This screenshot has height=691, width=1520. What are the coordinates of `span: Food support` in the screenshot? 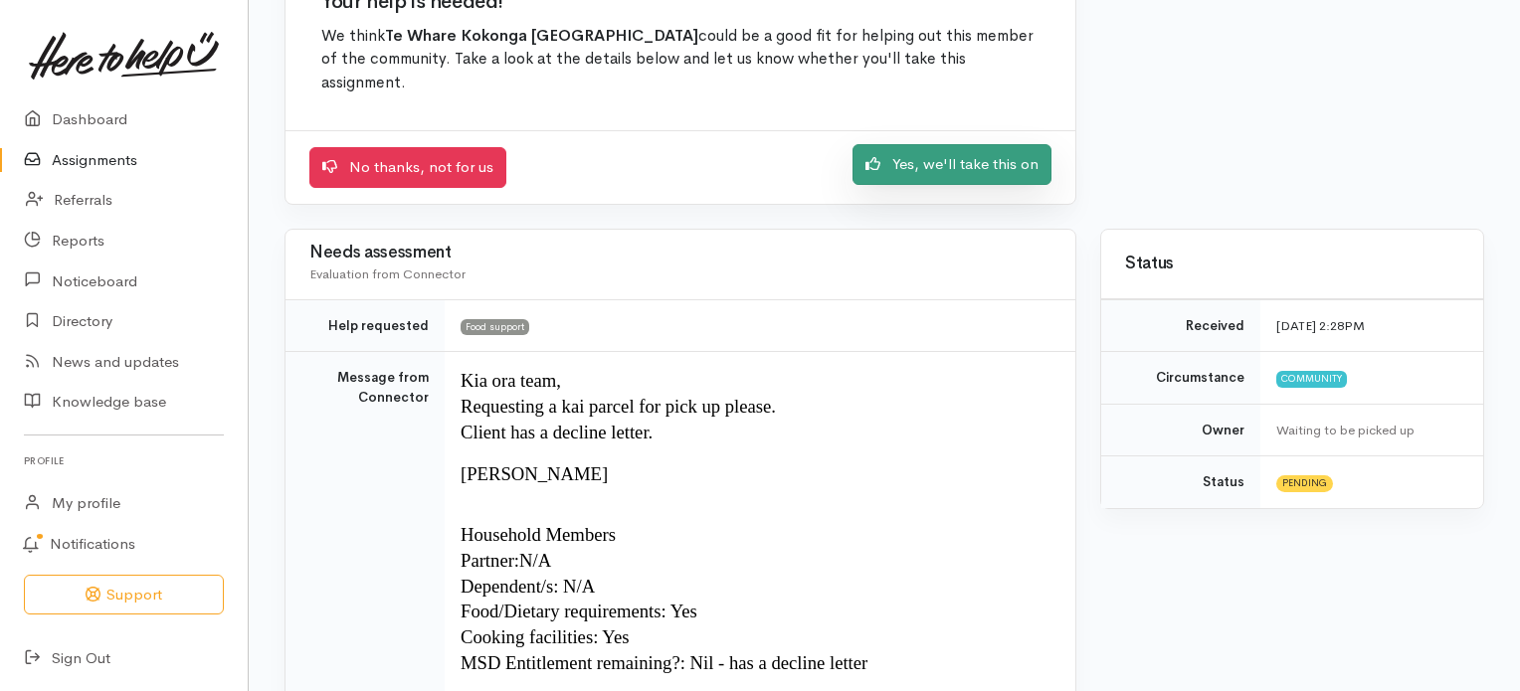 It's located at (494, 327).